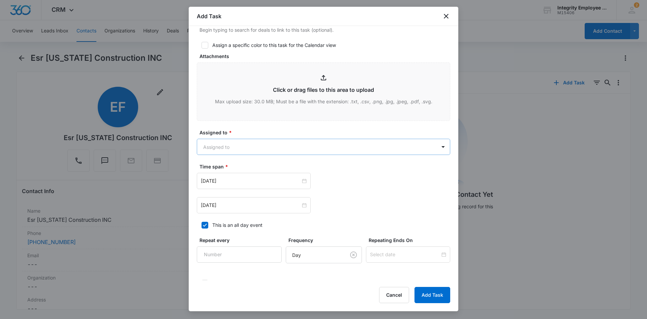  Describe the element at coordinates (326, 132) in the screenshot. I see `label: Assigned to` at that location.